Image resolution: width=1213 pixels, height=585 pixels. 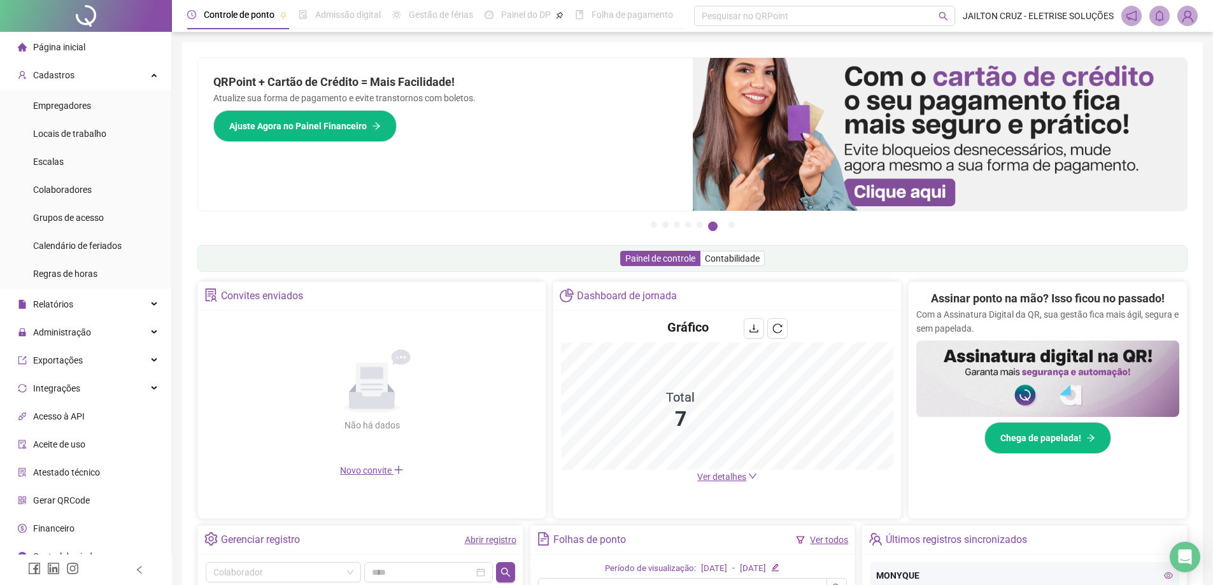 What do you see at coordinates (62, 332) in the screenshot?
I see `span: Administração` at bounding box center [62, 332].